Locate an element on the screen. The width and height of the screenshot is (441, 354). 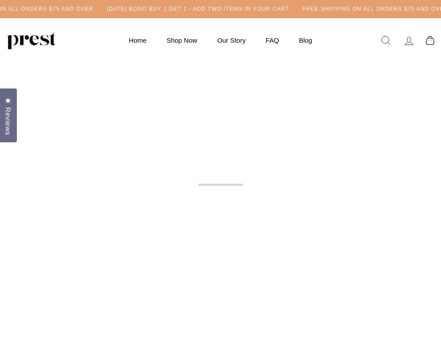
a: Our Story is located at coordinates (232, 40).